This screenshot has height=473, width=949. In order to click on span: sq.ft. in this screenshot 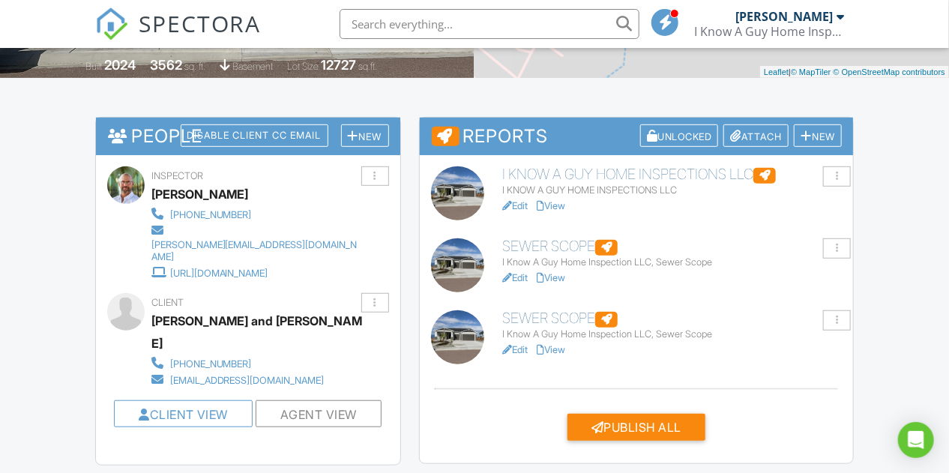, I will do `click(367, 66)`.